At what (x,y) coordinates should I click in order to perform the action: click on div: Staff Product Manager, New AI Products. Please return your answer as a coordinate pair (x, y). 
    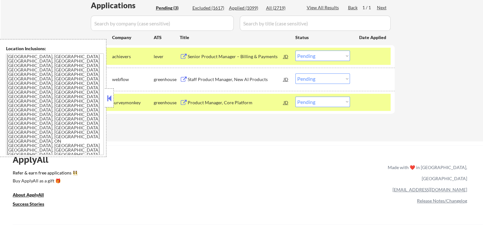
    Looking at the image, I should click on (236, 79).